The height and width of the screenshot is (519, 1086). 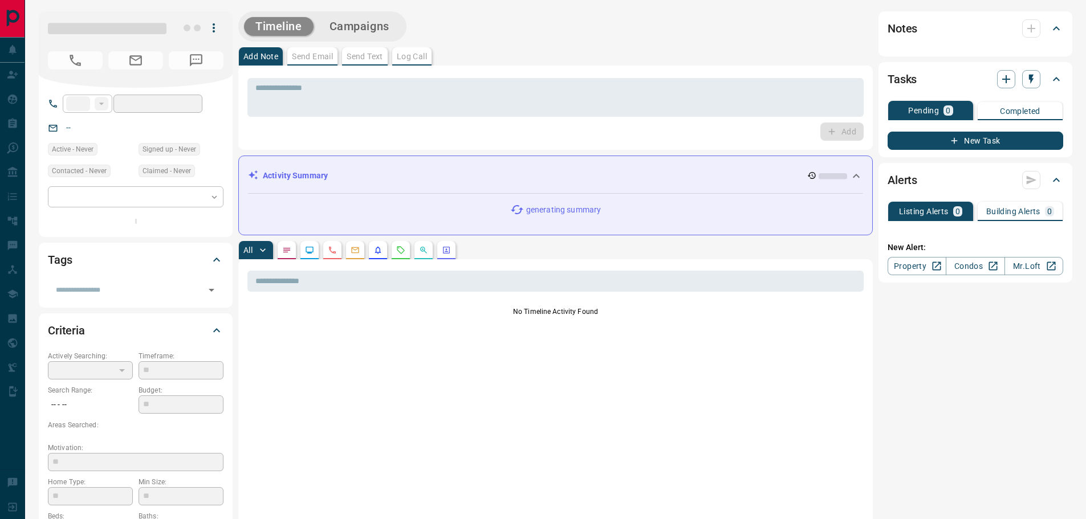 What do you see at coordinates (166, 171) in the screenshot?
I see `span: Claimed - Never` at bounding box center [166, 171].